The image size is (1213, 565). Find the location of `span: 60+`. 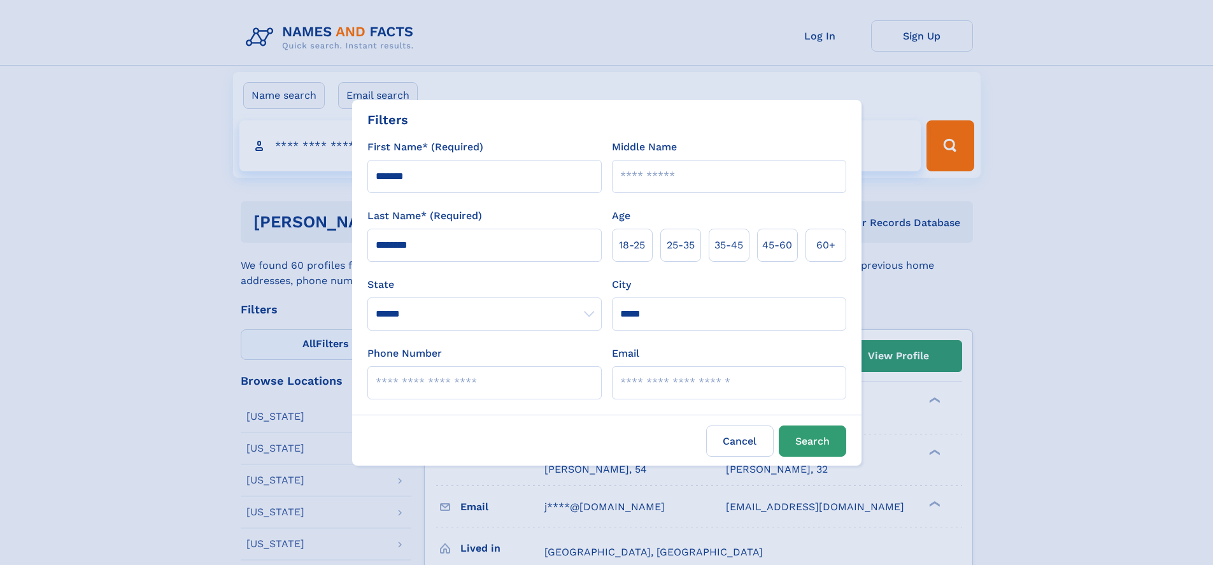

span: 60+ is located at coordinates (826, 245).